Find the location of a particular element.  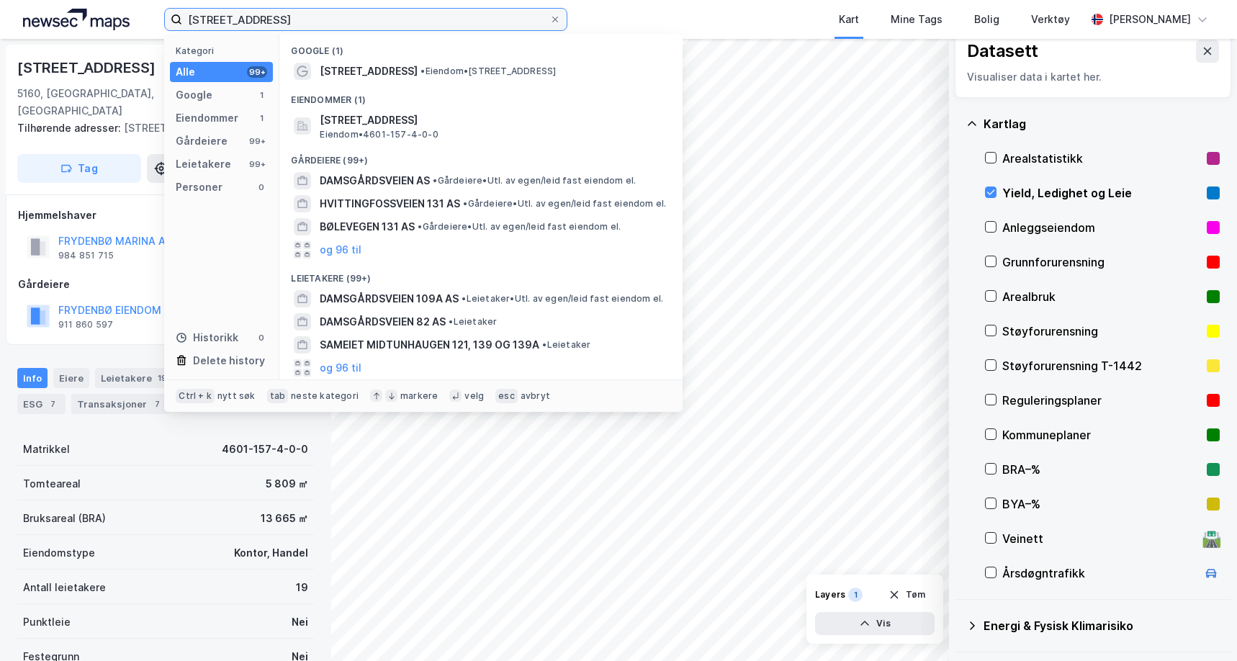

button: Tag is located at coordinates (79, 169).